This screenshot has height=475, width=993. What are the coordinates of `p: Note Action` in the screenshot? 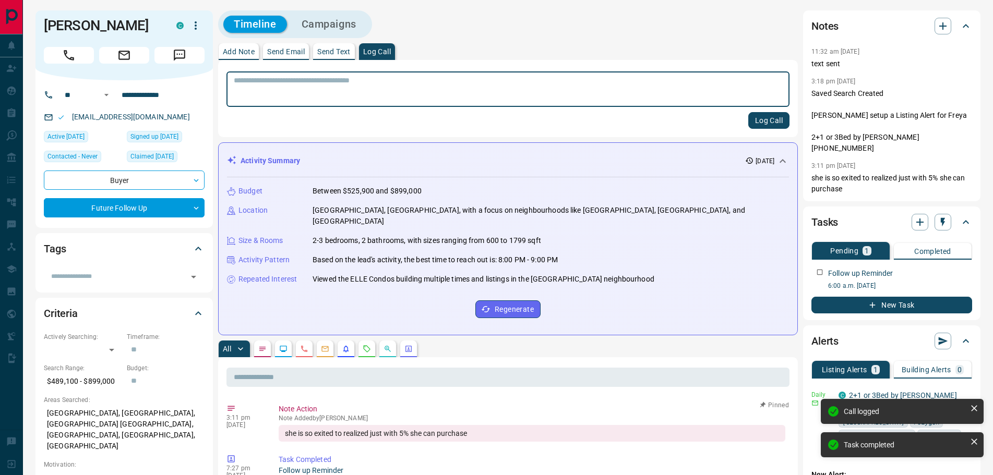 It's located at (531, 409).